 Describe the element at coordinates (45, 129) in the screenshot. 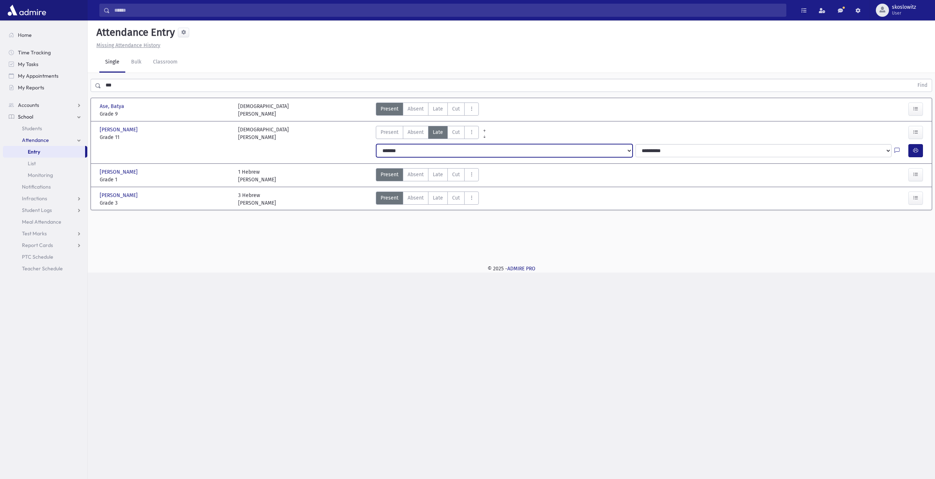

I see `a: Students` at that location.